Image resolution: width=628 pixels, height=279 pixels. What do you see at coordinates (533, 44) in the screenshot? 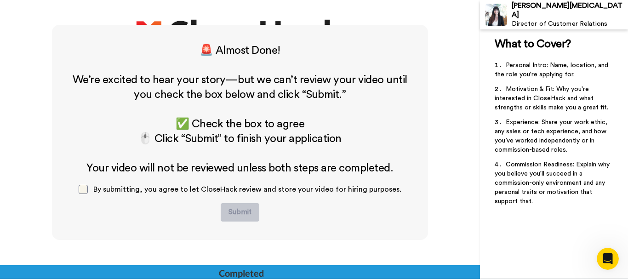
I see `span: What to Cover?` at bounding box center [533, 44].